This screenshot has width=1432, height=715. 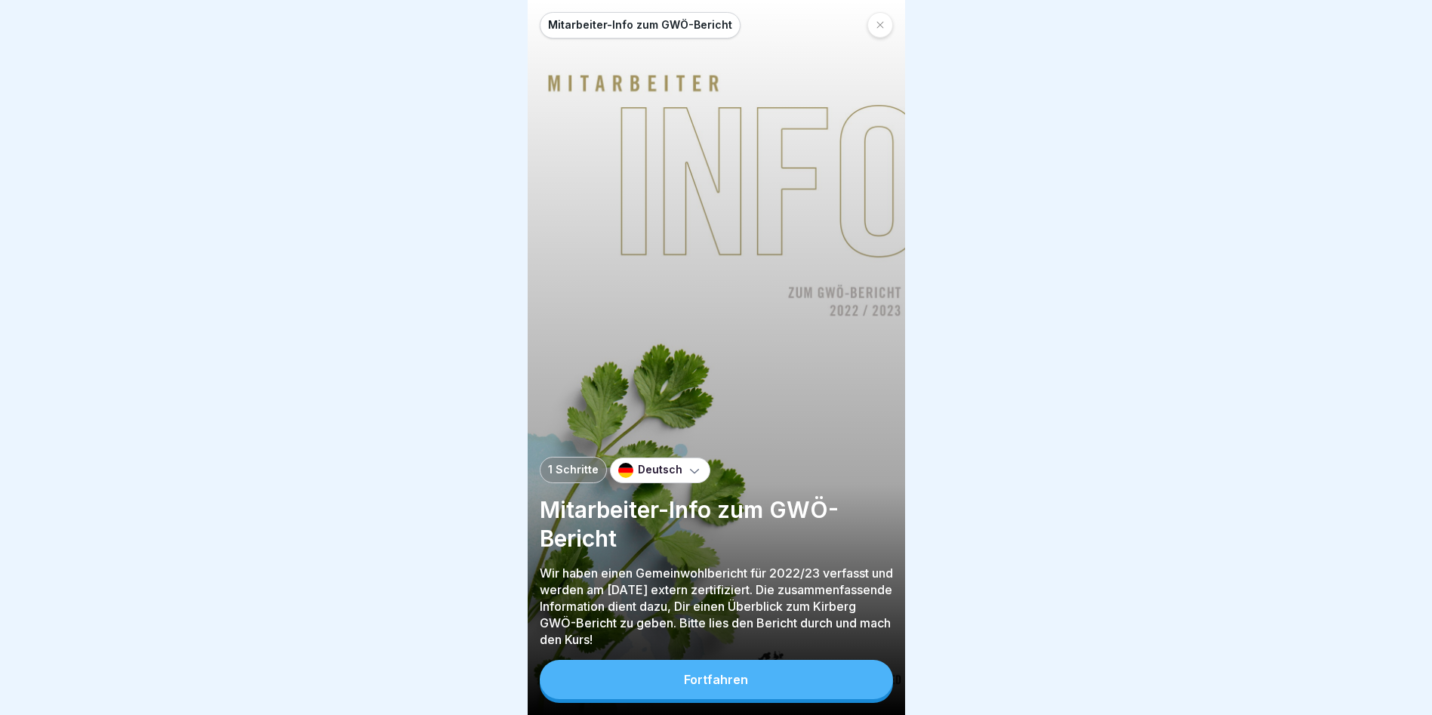 I want to click on p: 1 Schritte, so click(x=573, y=470).